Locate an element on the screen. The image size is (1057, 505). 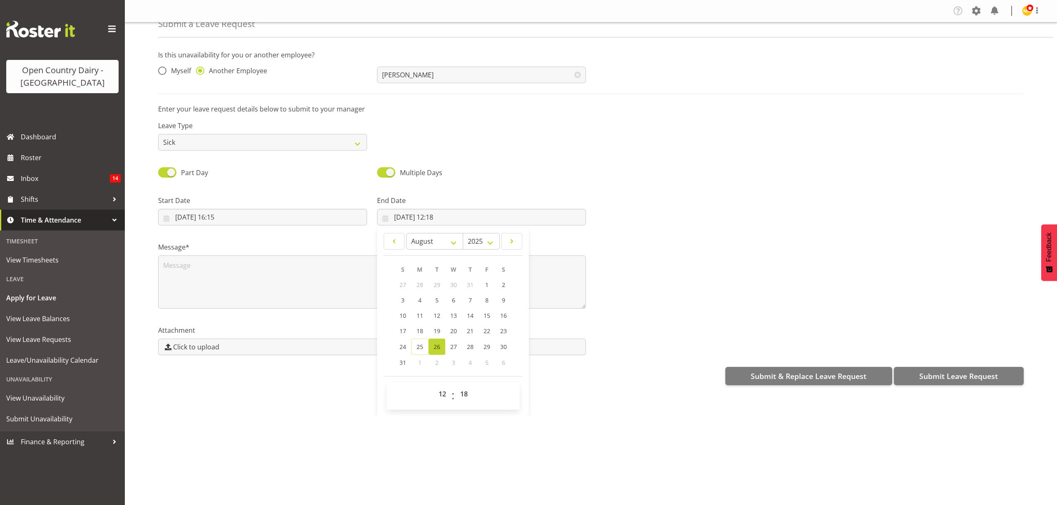
span: 27 is located at coordinates (403, 285).